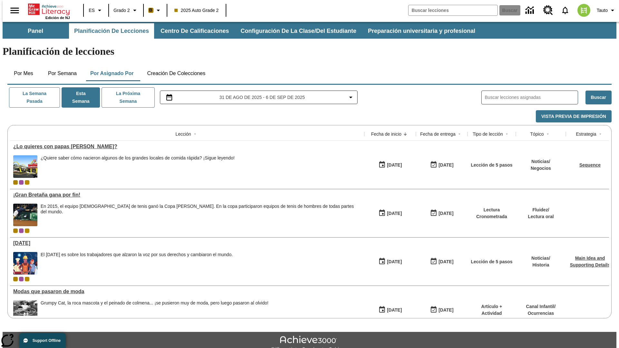 The width and height of the screenshot is (619, 348). Describe the element at coordinates (151, 10) in the screenshot. I see `span: B` at that location.